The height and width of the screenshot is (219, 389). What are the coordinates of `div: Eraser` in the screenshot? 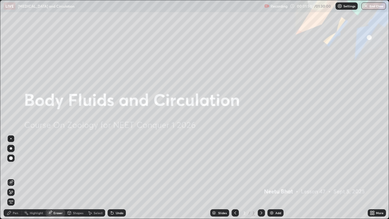 It's located at (58, 213).